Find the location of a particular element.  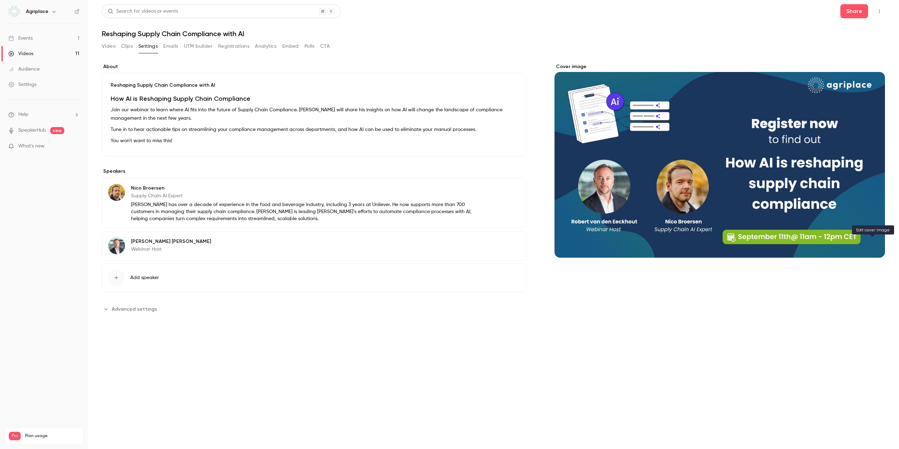

h6: Agriplace is located at coordinates (37, 12).